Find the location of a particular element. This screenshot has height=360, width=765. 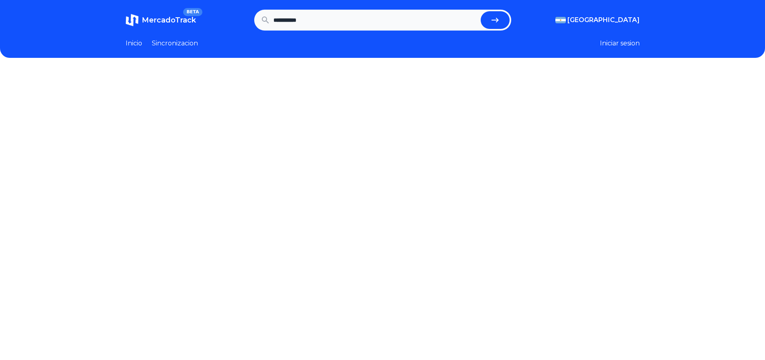

a: Inicio is located at coordinates (134, 43).